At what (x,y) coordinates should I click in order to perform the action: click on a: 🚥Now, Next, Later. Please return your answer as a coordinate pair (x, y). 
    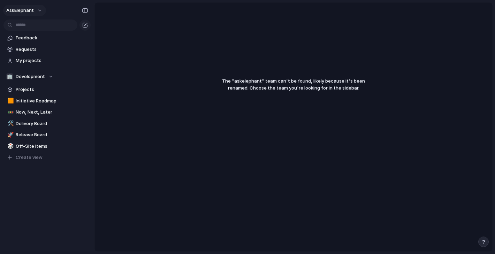
    Looking at the image, I should click on (47, 112).